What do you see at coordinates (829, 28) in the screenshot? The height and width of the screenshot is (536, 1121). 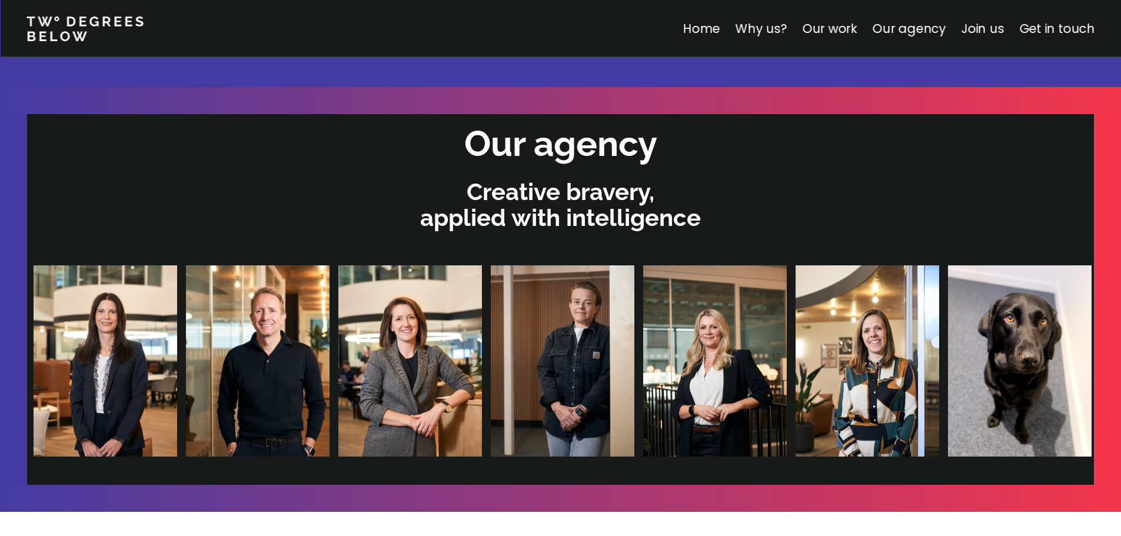 I see `a: Our work` at bounding box center [829, 28].